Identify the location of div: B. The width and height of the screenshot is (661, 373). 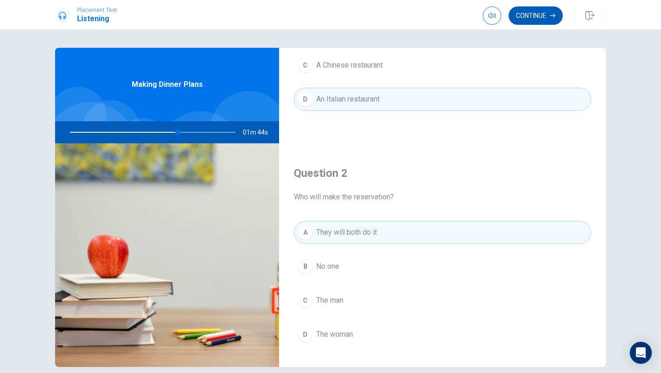
(305, 266).